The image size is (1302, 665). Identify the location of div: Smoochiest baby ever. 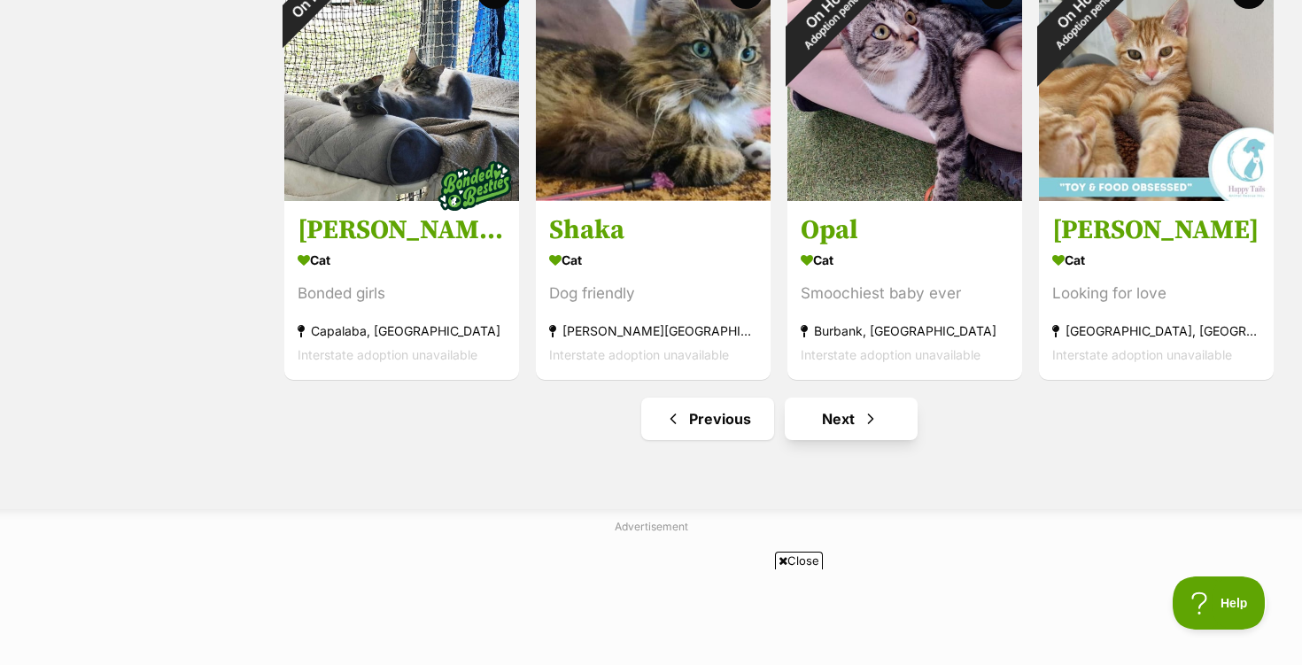
(904, 293).